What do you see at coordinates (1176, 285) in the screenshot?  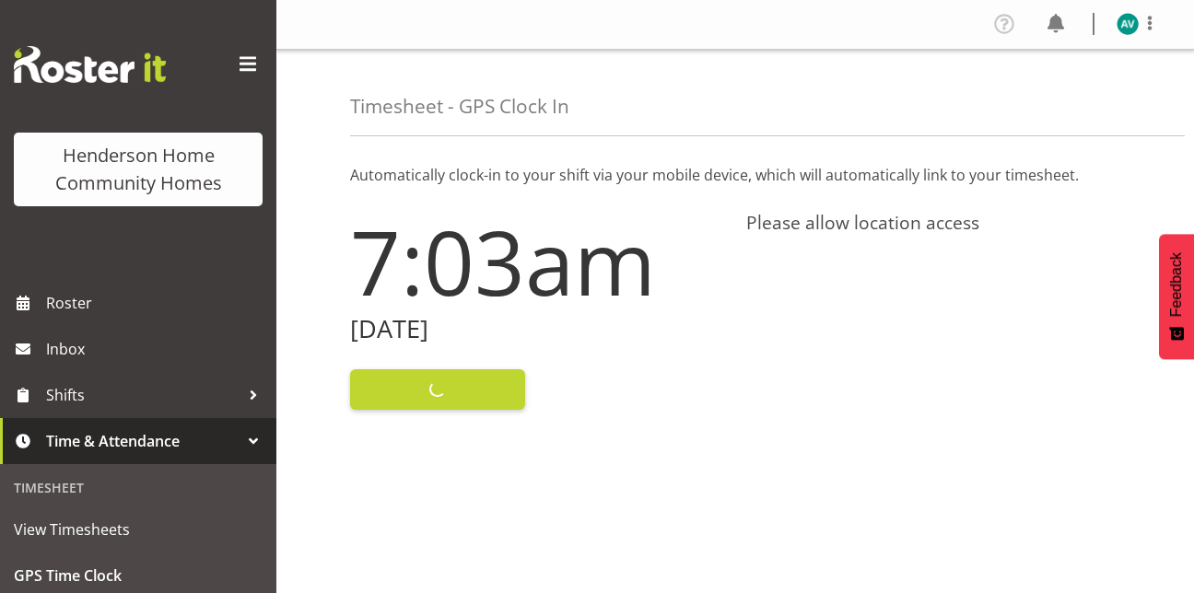 I see `span: Feedback` at bounding box center [1176, 285].